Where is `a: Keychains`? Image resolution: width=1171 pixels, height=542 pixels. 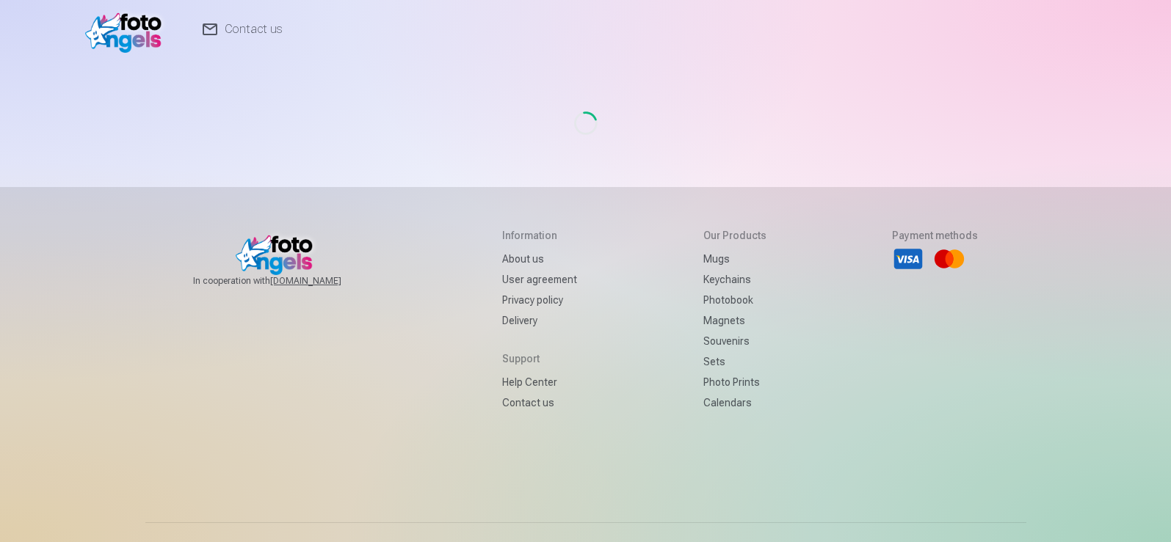 a: Keychains is located at coordinates (735, 280).